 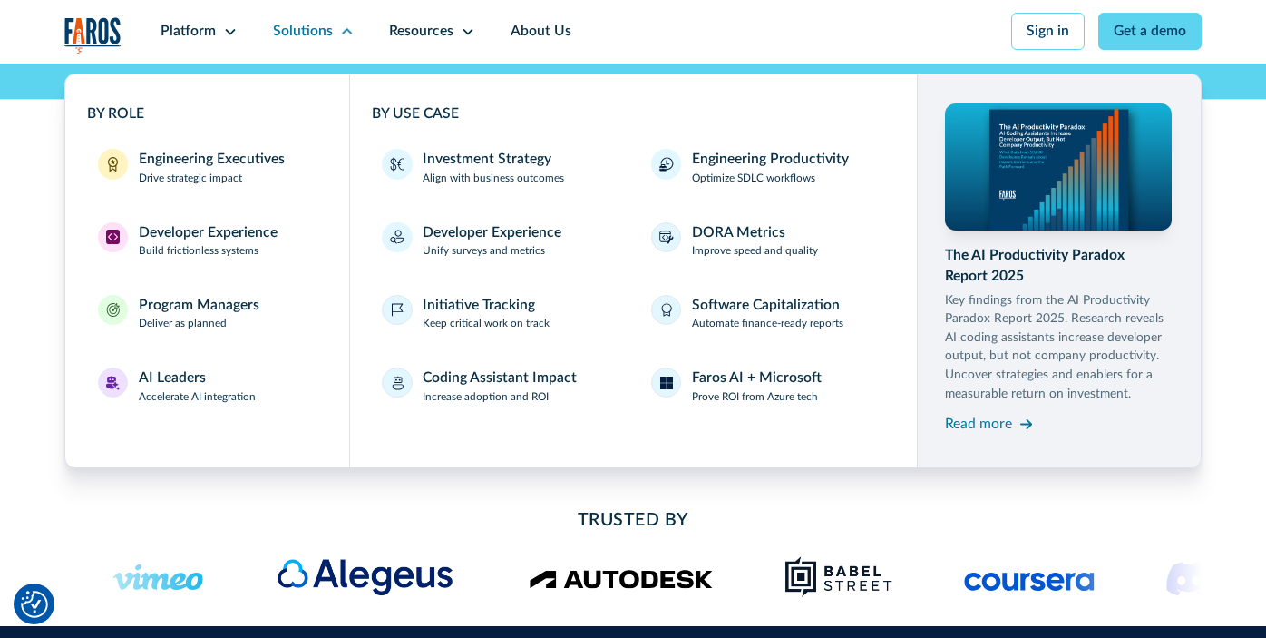 What do you see at coordinates (113, 310) in the screenshot?
I see `img: Program Managers` at bounding box center [113, 310].